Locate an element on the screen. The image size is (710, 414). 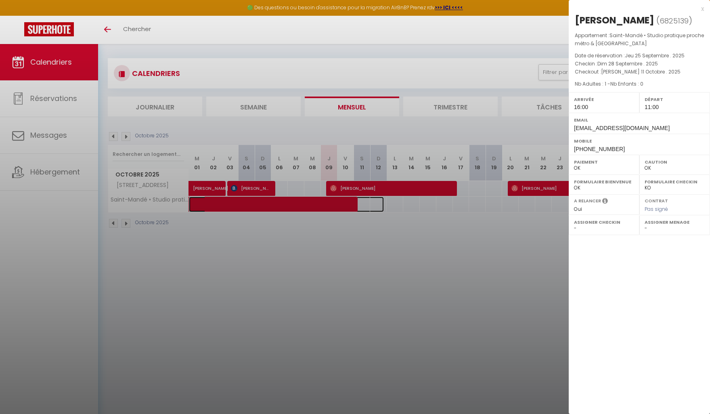
label: Contrat is located at coordinates (656, 200).